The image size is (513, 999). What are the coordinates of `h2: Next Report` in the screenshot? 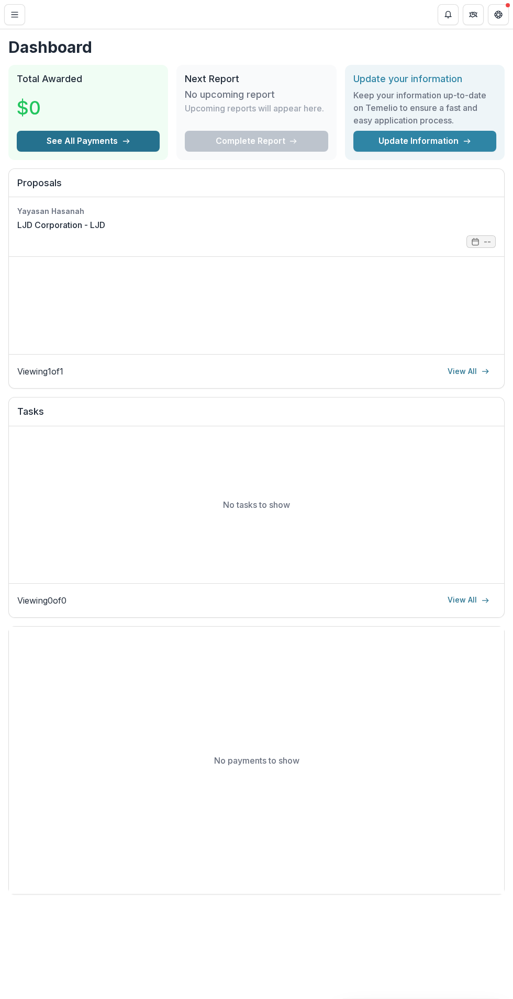 It's located at (256, 79).